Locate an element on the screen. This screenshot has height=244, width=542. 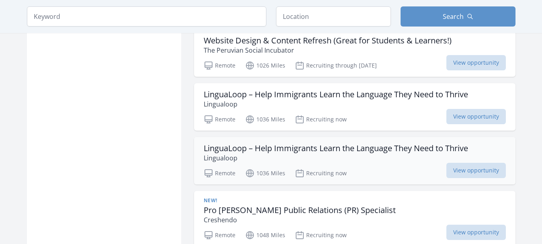
h3: Website Design & Content Refresh (Great for Students & Learners!) is located at coordinates (328, 41).